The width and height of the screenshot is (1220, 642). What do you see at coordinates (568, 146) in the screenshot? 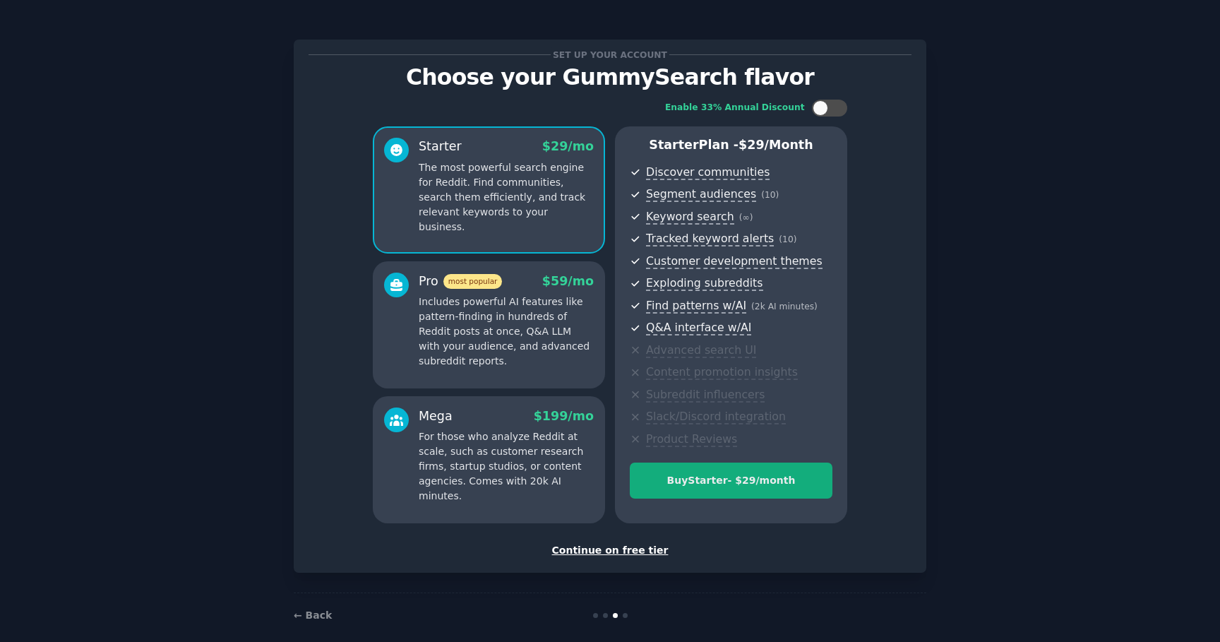
I see `span: $ 29 /mo` at bounding box center [568, 146].